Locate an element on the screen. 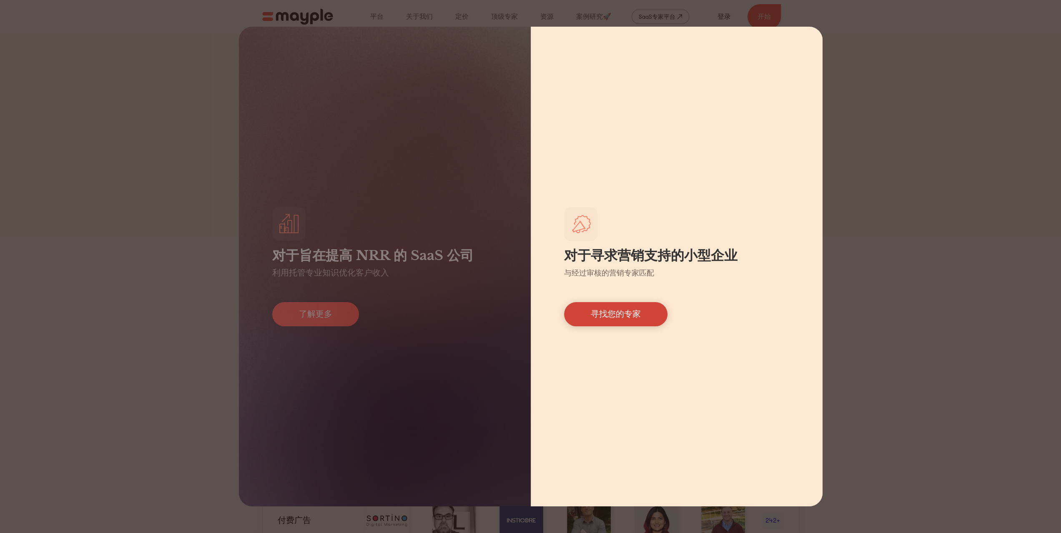  font: 寻找您的专家 is located at coordinates (616, 314).